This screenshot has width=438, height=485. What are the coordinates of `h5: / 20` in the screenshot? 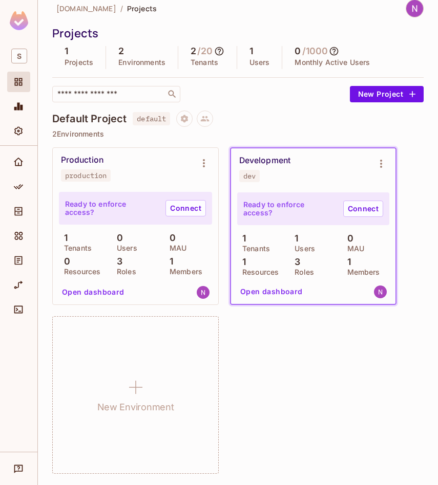 It's located at (205, 51).